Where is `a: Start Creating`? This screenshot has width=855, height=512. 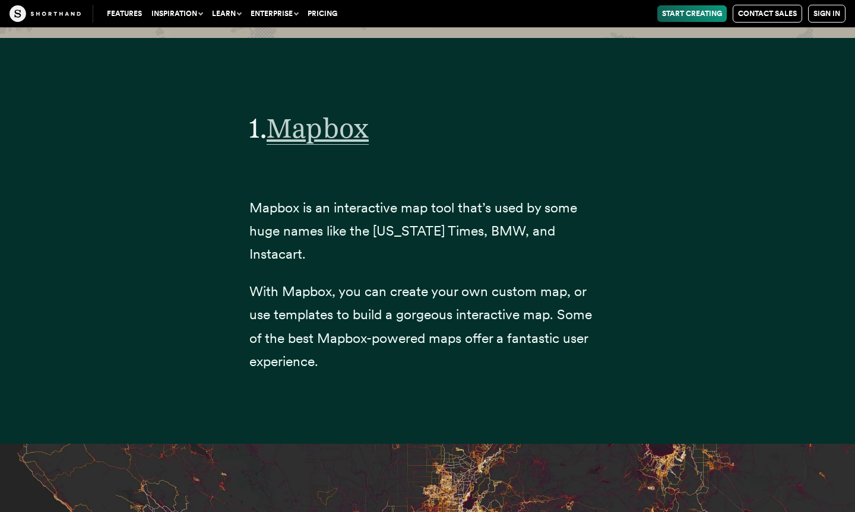
a: Start Creating is located at coordinates (691, 14).